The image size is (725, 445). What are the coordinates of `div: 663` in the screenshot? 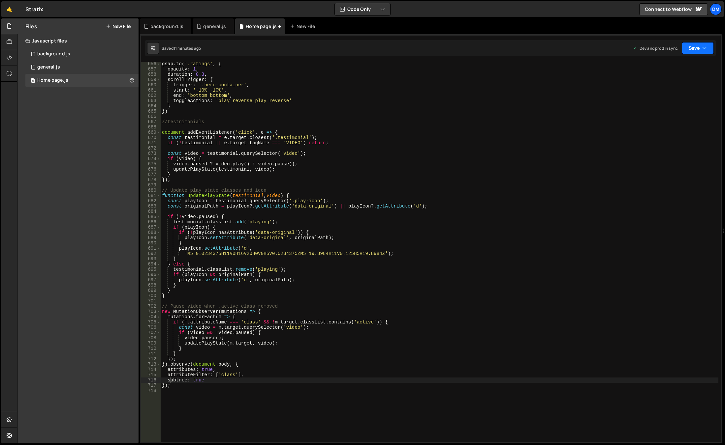 It's located at (151, 101).